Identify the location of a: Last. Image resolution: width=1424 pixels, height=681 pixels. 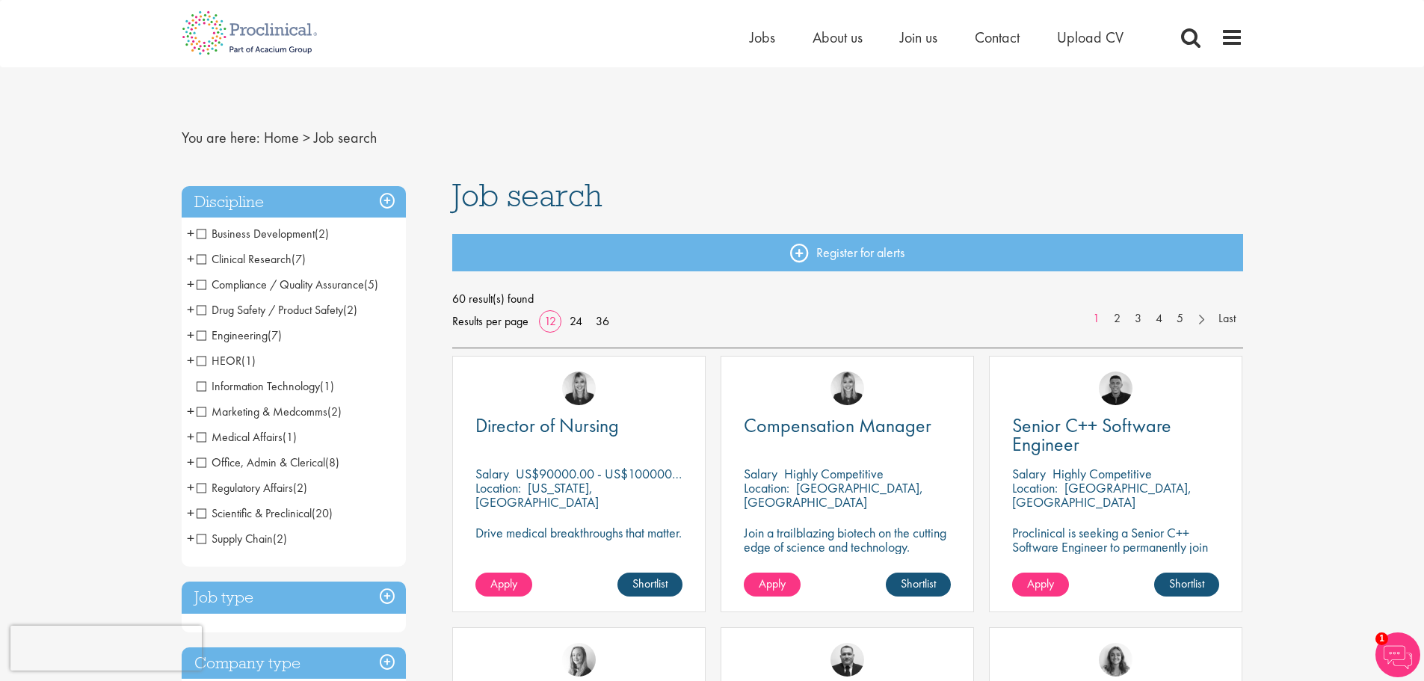
(1227, 318).